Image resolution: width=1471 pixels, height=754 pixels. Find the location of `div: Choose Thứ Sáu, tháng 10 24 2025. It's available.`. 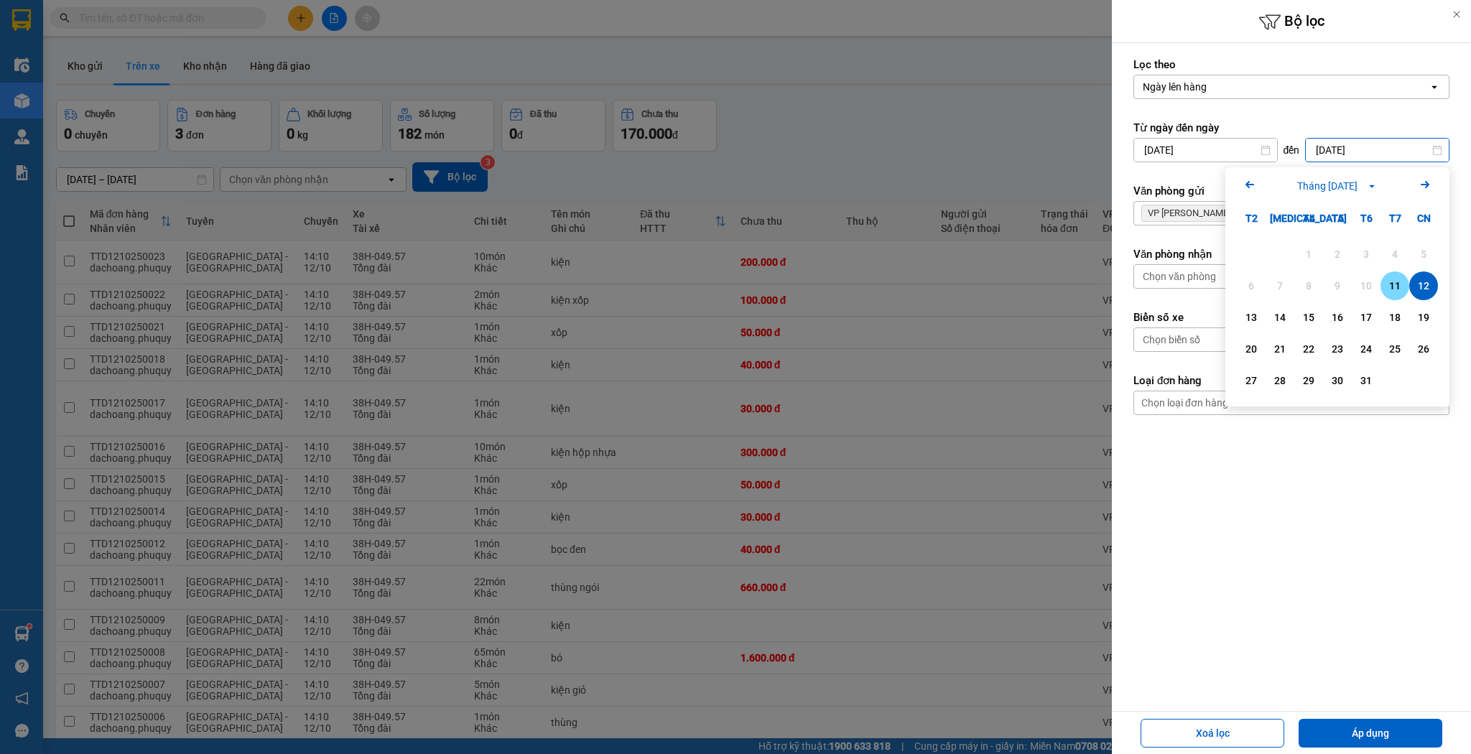

div: Choose Thứ Sáu, tháng 10 24 2025. It's available. is located at coordinates (1366, 349).